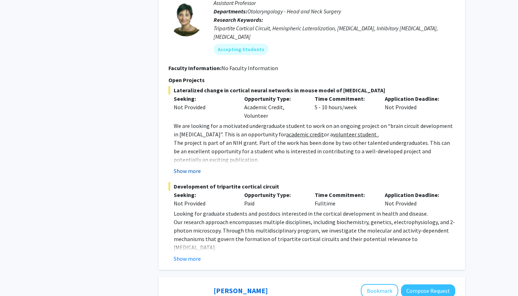 This screenshot has width=518, height=296. I want to click on span: Development of tripartite cortical circuit, so click(312, 187).